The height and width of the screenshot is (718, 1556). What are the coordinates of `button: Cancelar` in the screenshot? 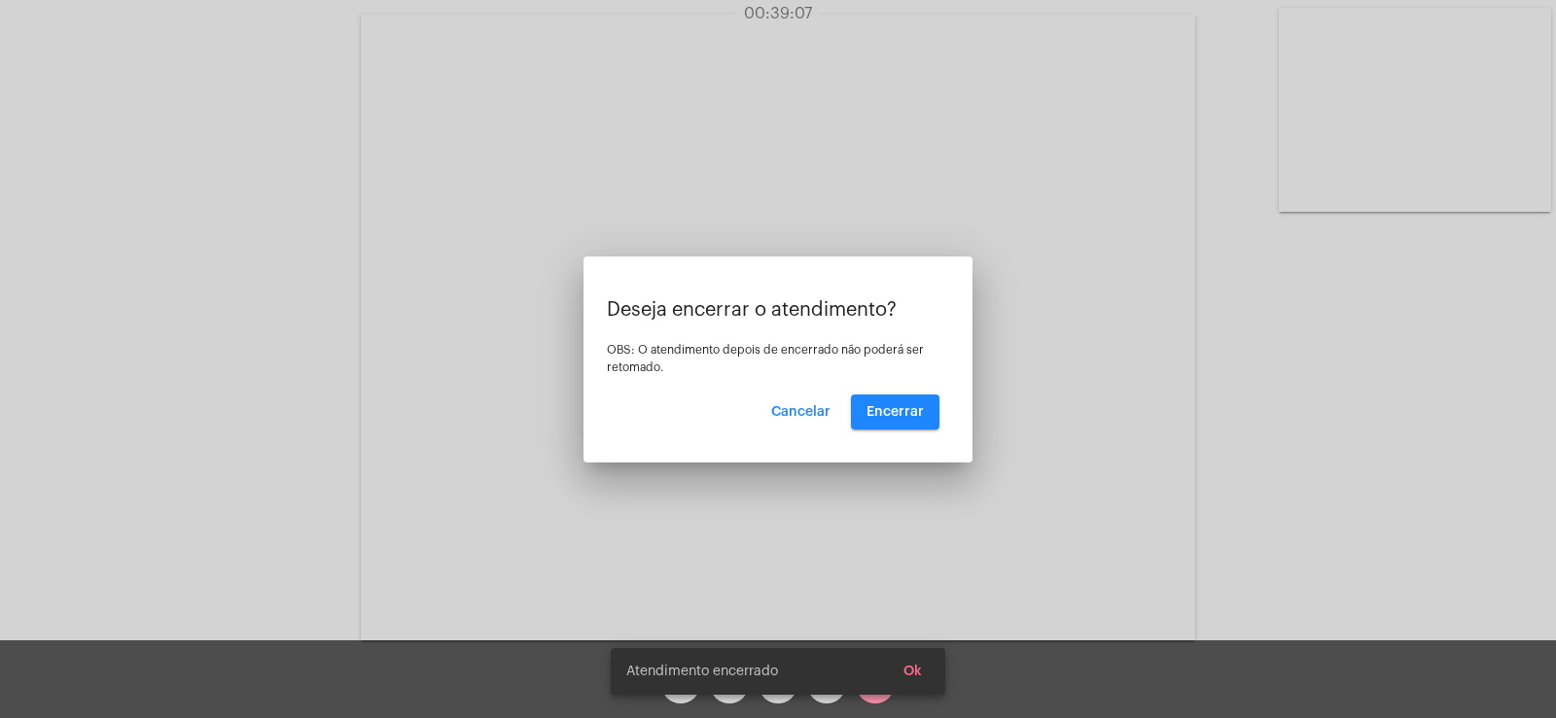 It's located at (800, 412).